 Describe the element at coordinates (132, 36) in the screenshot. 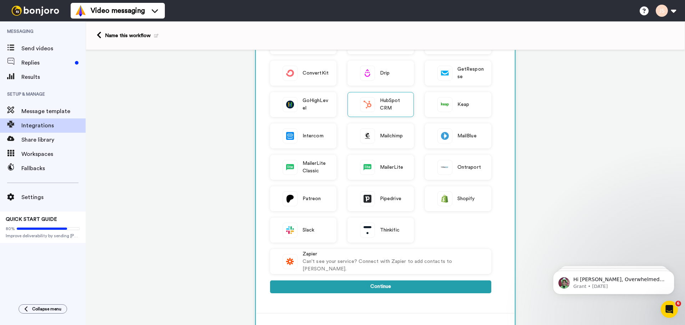

I see `div: Name this workflow` at that location.